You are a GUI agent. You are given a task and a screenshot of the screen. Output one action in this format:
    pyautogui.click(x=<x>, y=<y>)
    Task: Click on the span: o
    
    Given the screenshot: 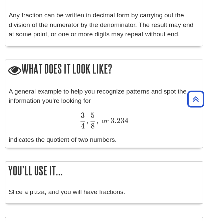 What is the action you would take?
    pyautogui.click(x=103, y=121)
    